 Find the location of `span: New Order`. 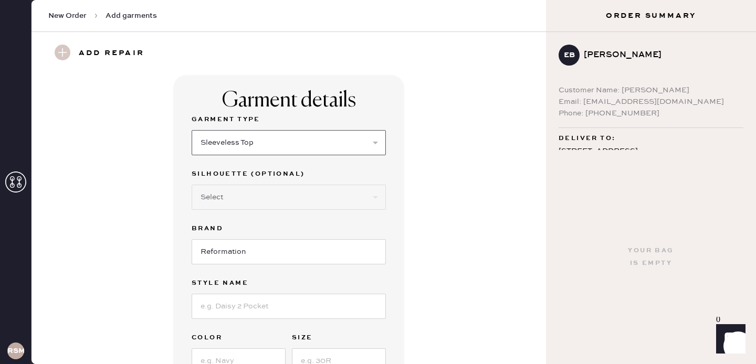

span: New Order is located at coordinates (67, 16).